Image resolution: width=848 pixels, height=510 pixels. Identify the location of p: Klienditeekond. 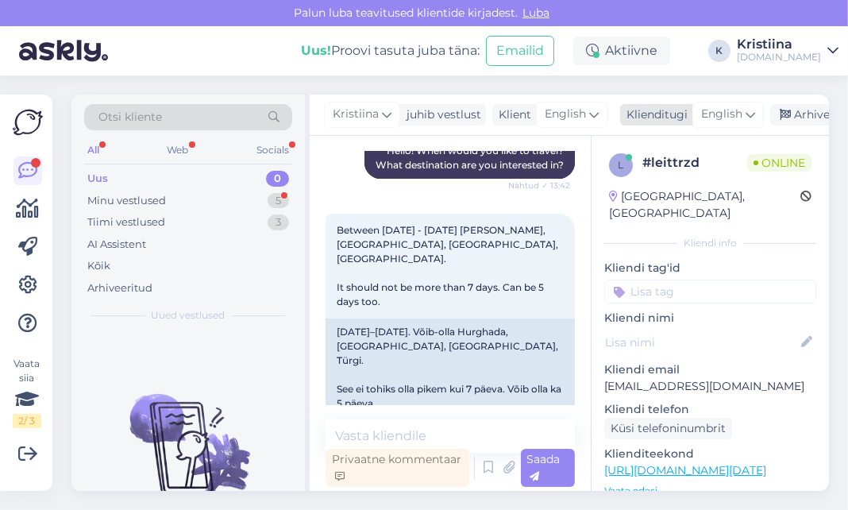
(710, 453).